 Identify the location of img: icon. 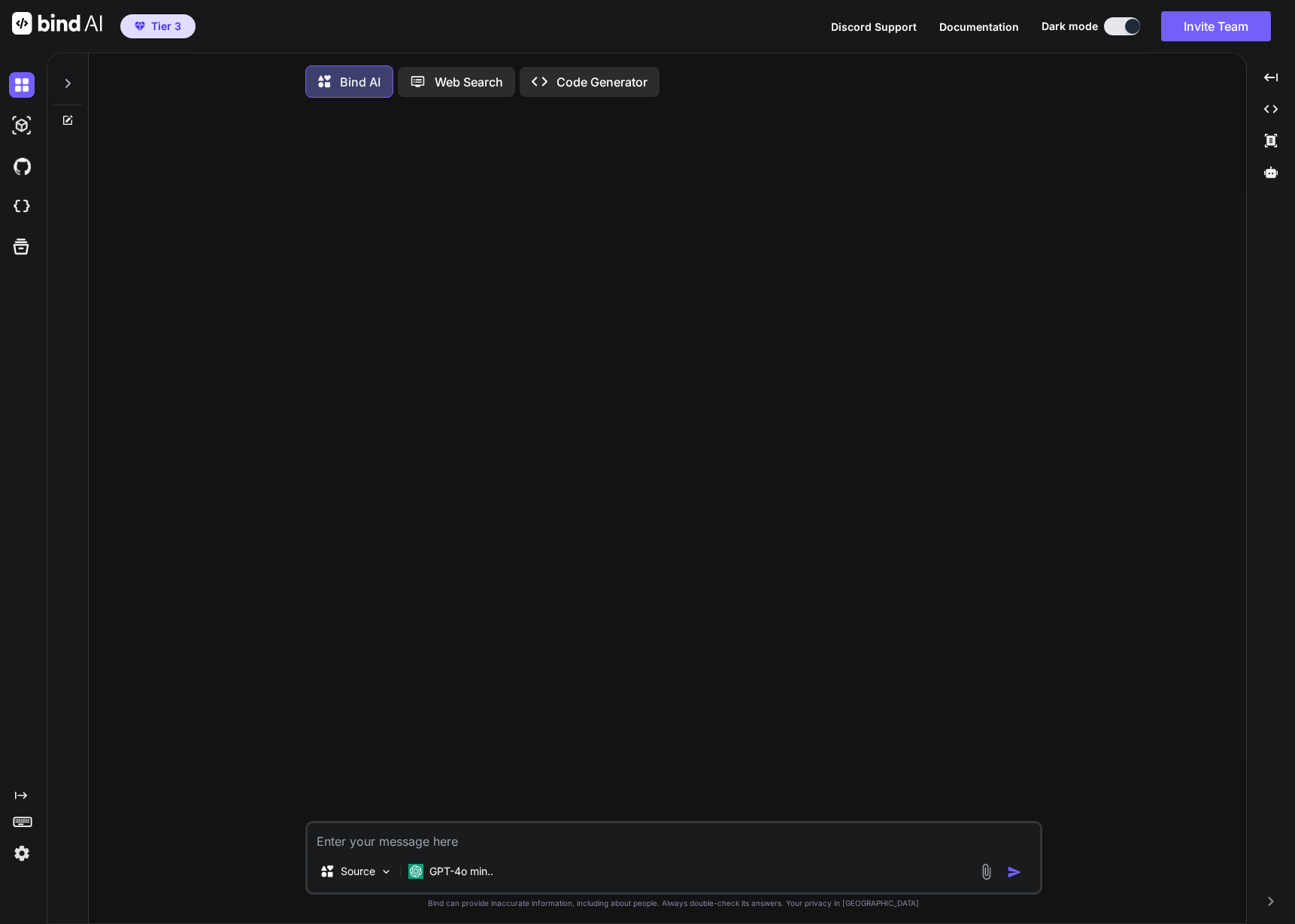
(1015, 873).